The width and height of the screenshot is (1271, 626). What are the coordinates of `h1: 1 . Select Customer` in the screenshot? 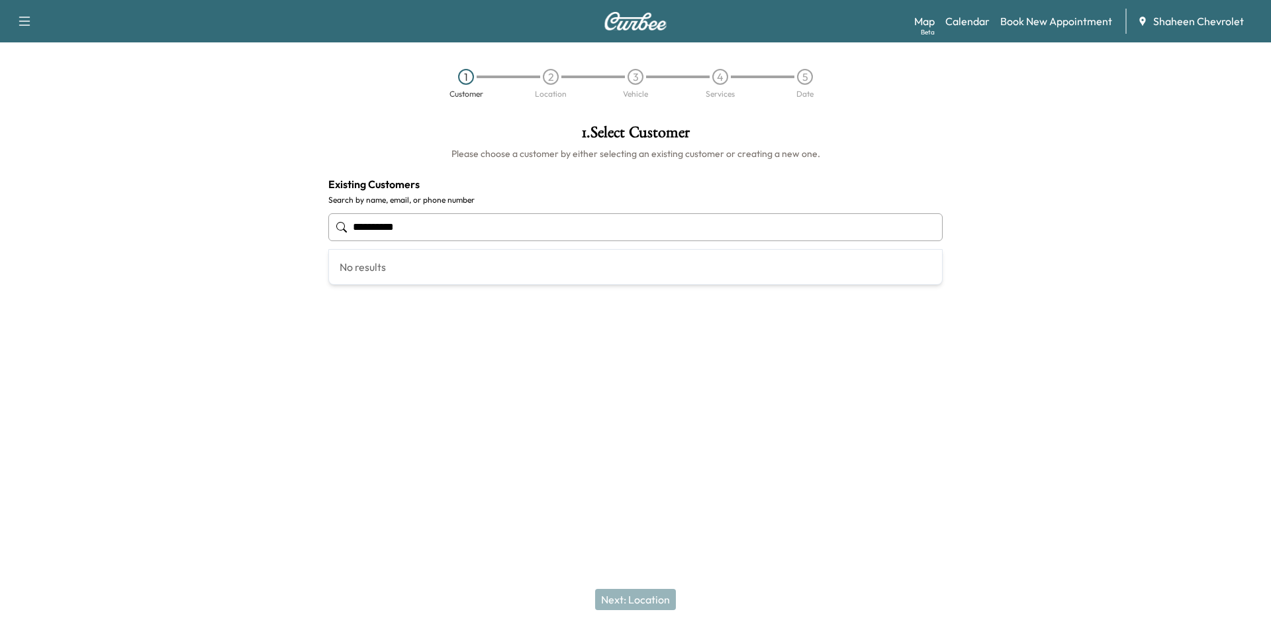 It's located at (636, 136).